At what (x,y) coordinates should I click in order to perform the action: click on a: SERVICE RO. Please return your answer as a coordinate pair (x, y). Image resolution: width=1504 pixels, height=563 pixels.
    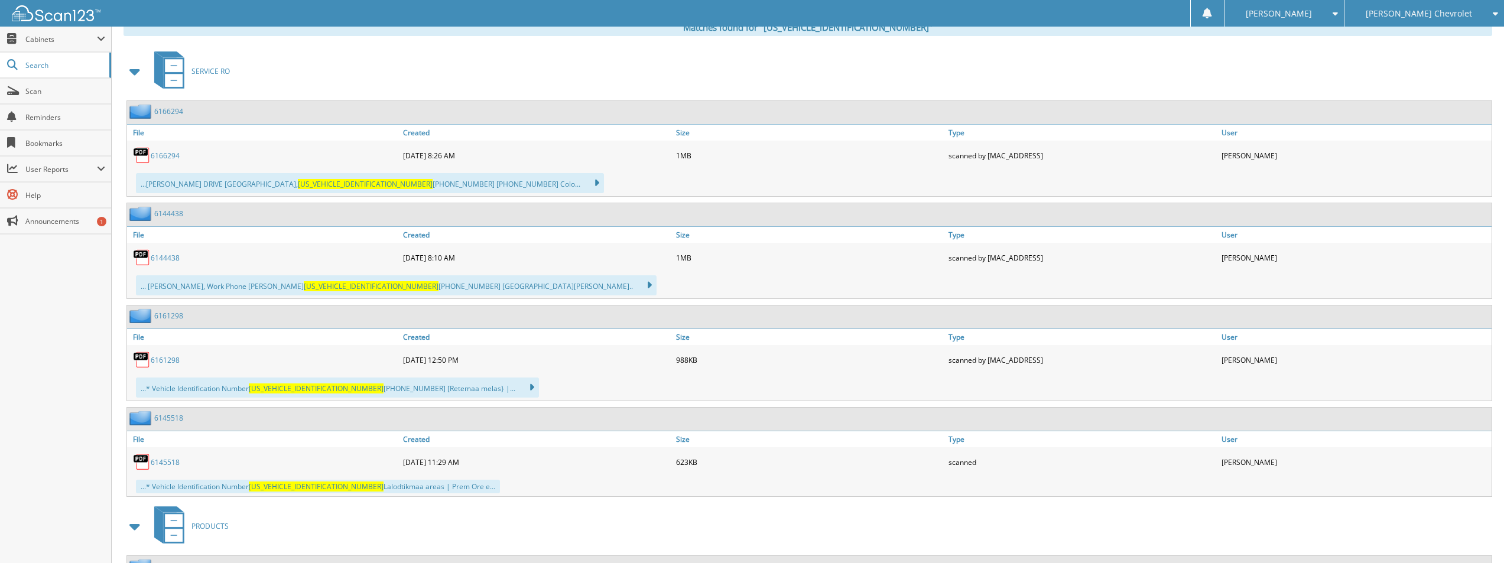
    Looking at the image, I should click on (189, 71).